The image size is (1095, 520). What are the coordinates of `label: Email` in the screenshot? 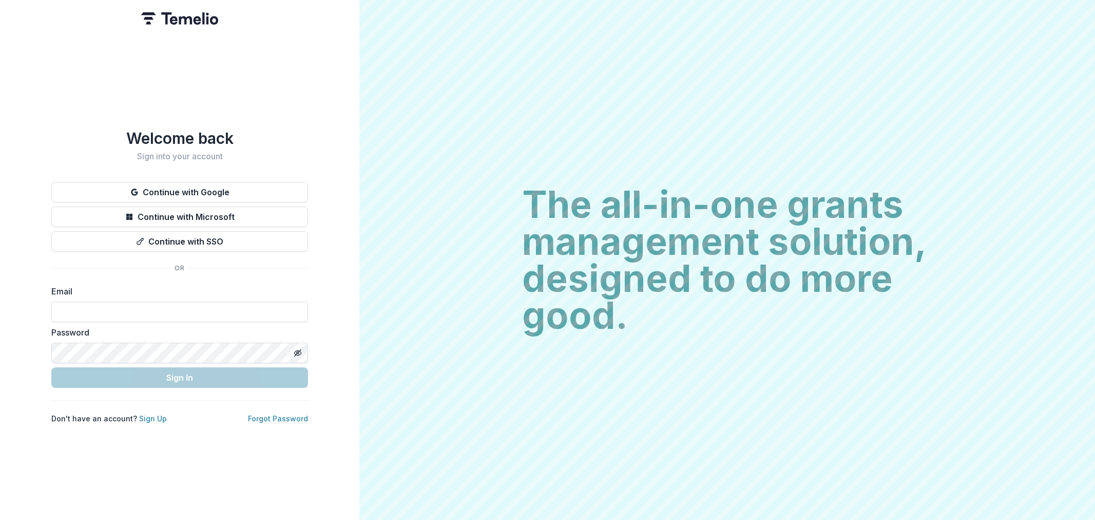 It's located at (177, 291).